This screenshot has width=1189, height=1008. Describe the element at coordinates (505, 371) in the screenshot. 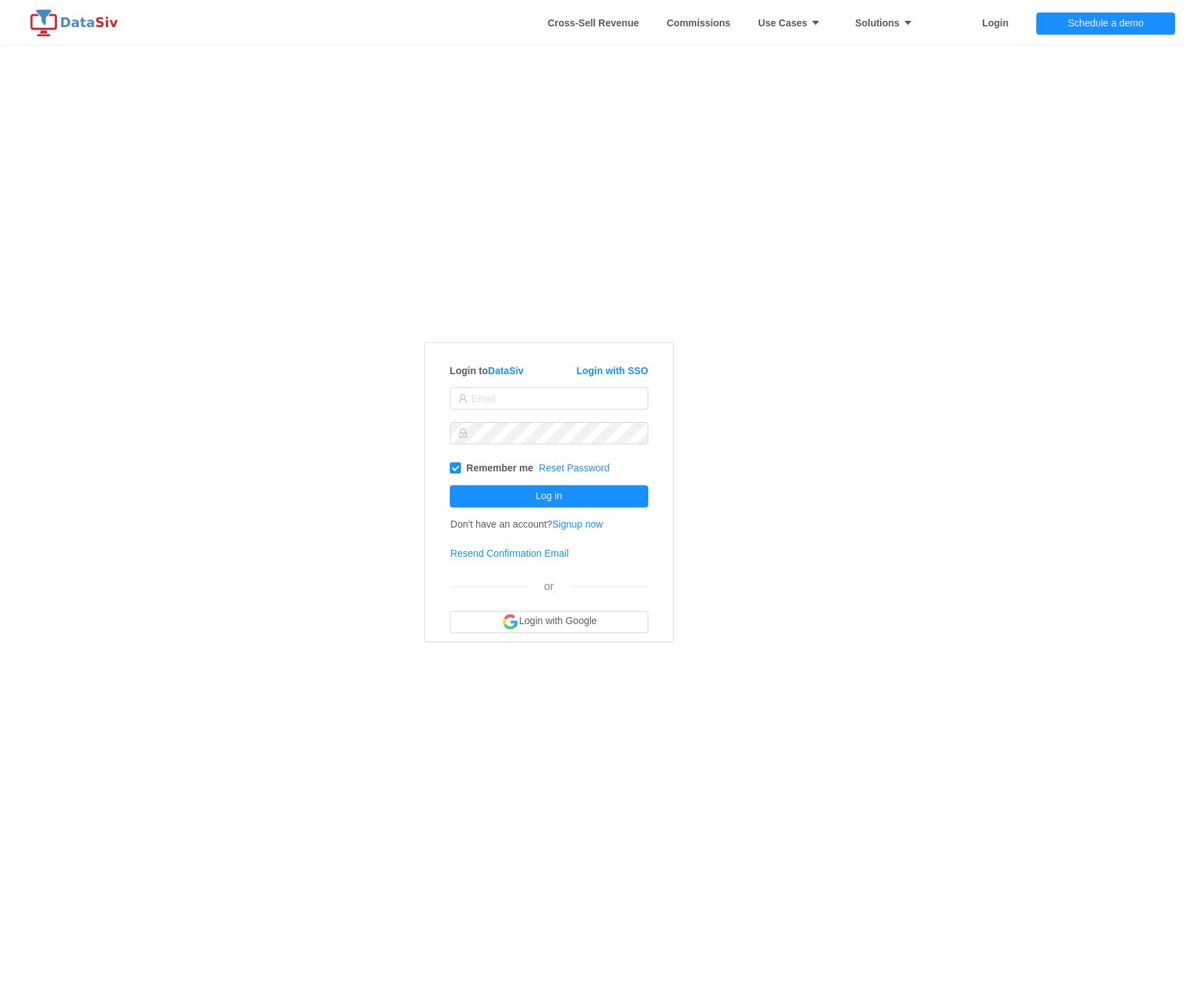

I see `a: DataSiv` at that location.